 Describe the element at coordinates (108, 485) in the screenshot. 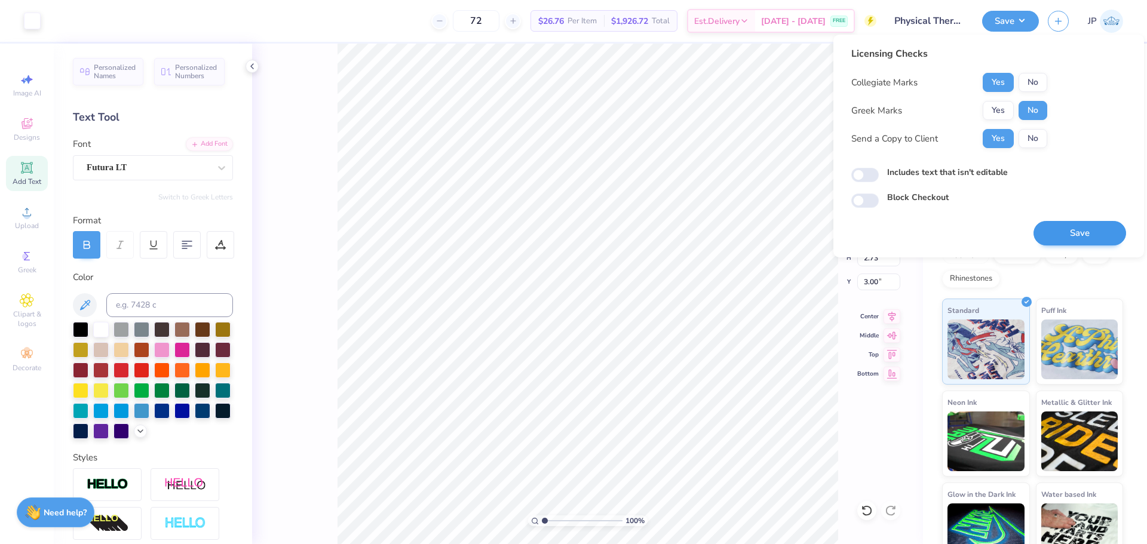

I see `img: Stroke` at that location.